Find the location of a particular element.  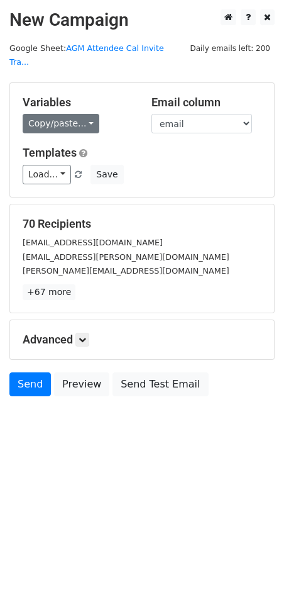

a: Daily emails left: 200 is located at coordinates (230, 48).